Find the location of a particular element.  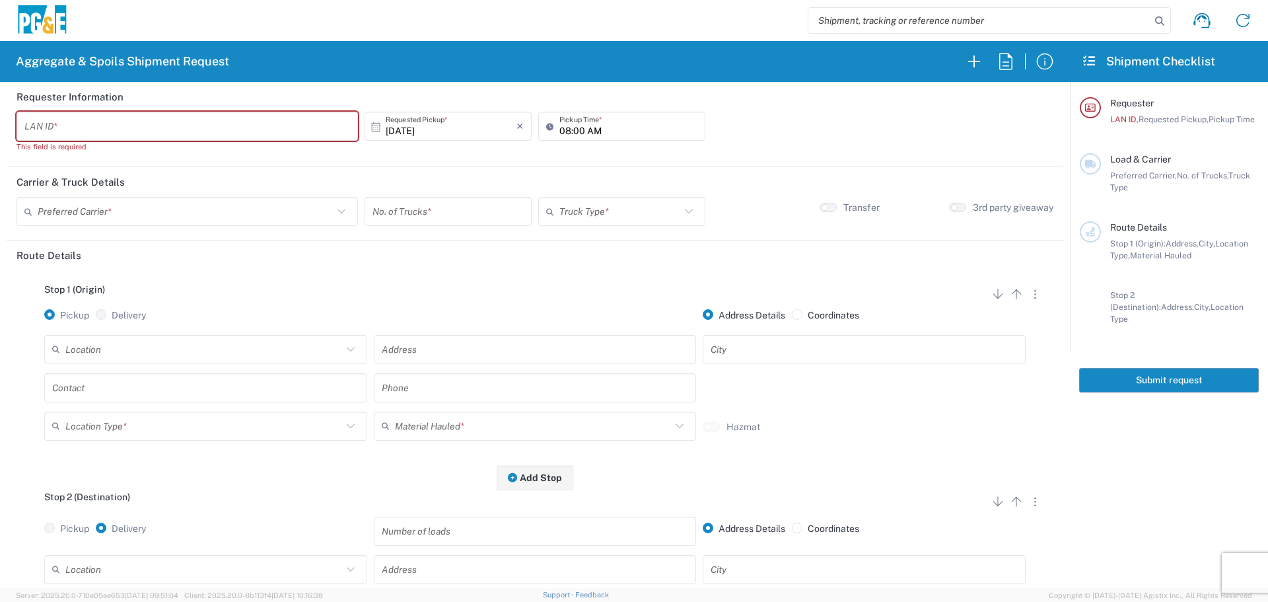

h2: Shipment Checklist is located at coordinates (1149, 61).